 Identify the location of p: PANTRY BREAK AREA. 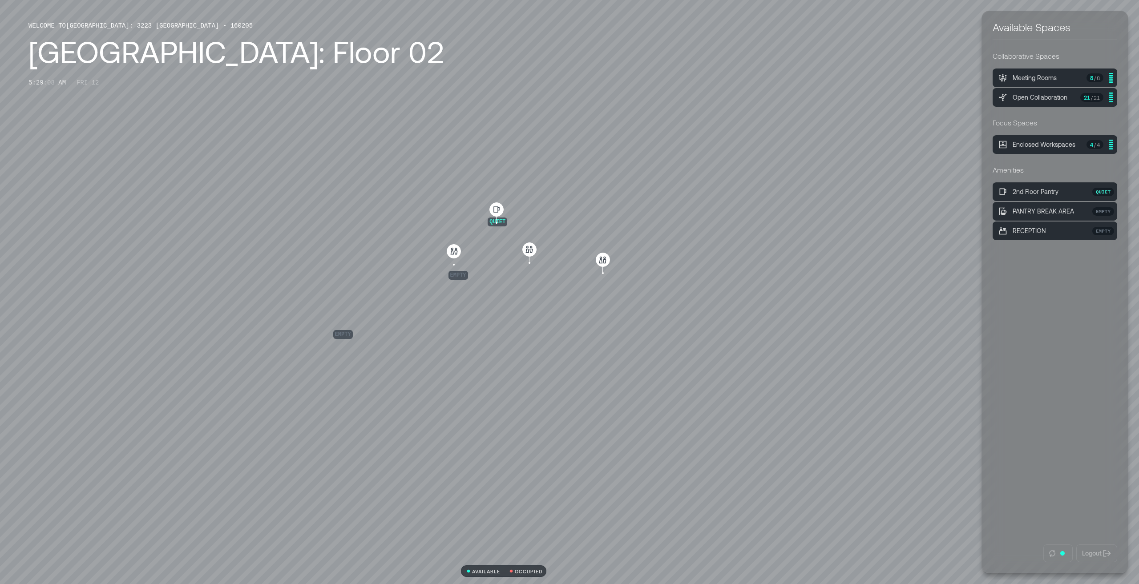
(1047, 211).